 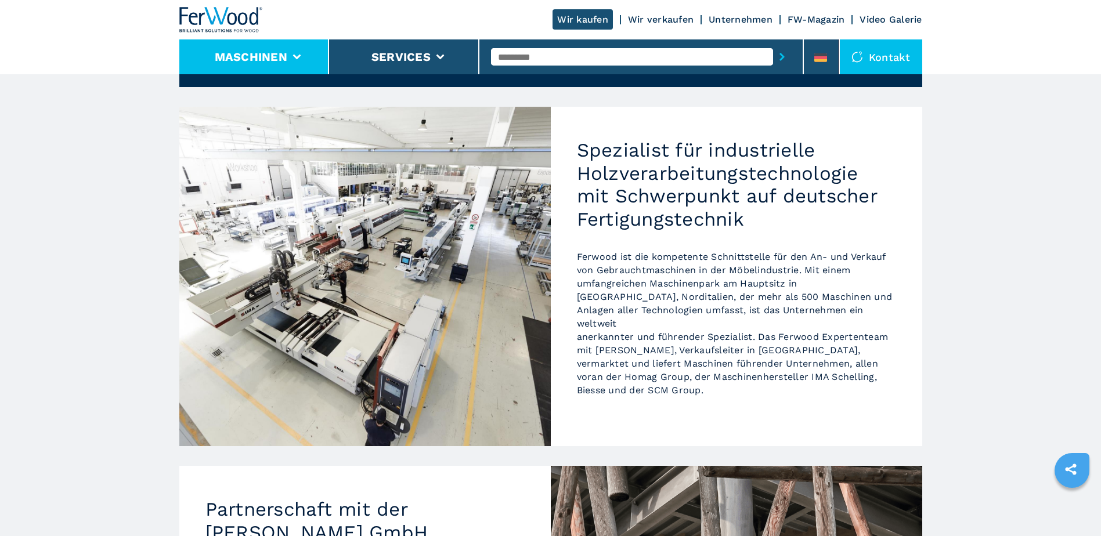 What do you see at coordinates (881, 57) in the screenshot?
I see `div: Kontakt` at bounding box center [881, 57].